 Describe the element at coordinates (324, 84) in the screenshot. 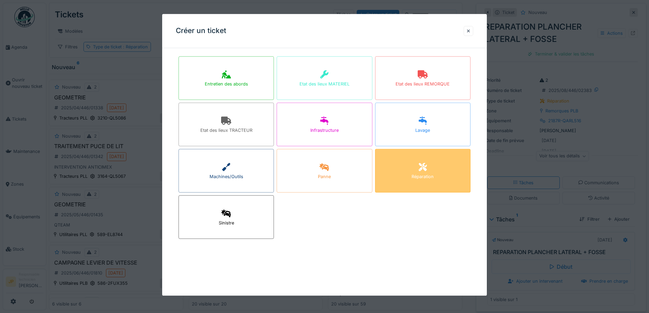

I see `div: Etat des lieux MATERIEL` at that location.